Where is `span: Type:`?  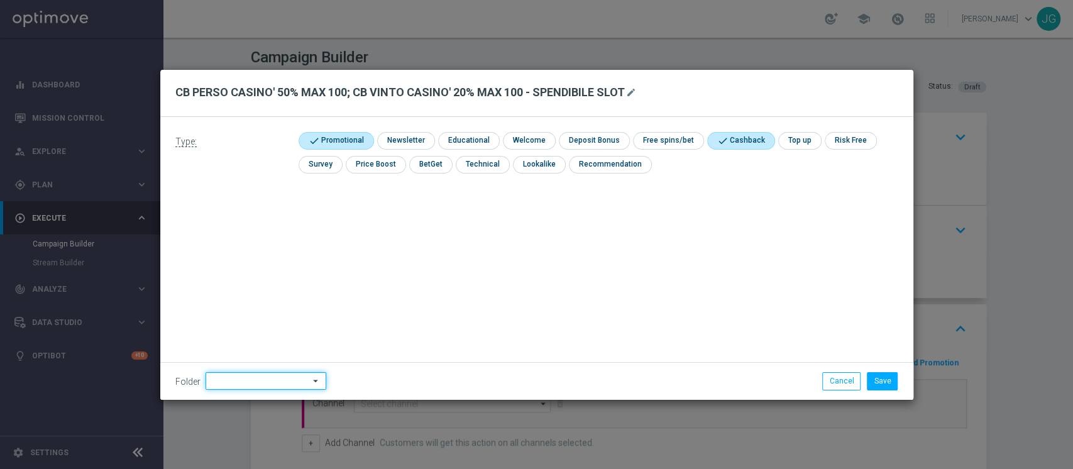
span: Type: is located at coordinates (186, 141).